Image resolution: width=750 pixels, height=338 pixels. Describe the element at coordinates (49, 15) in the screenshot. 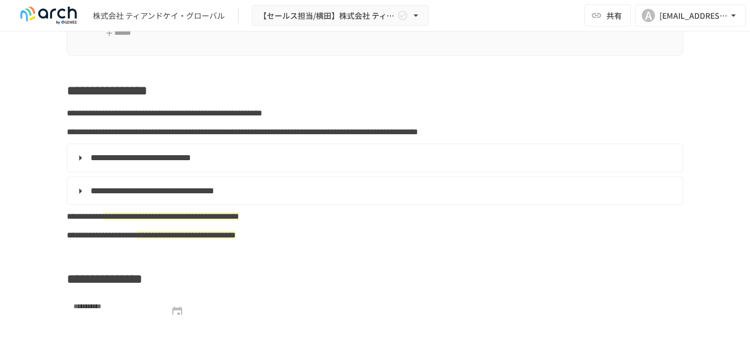

I see `img: logo-default@2x-9cf2c760.svg` at that location.